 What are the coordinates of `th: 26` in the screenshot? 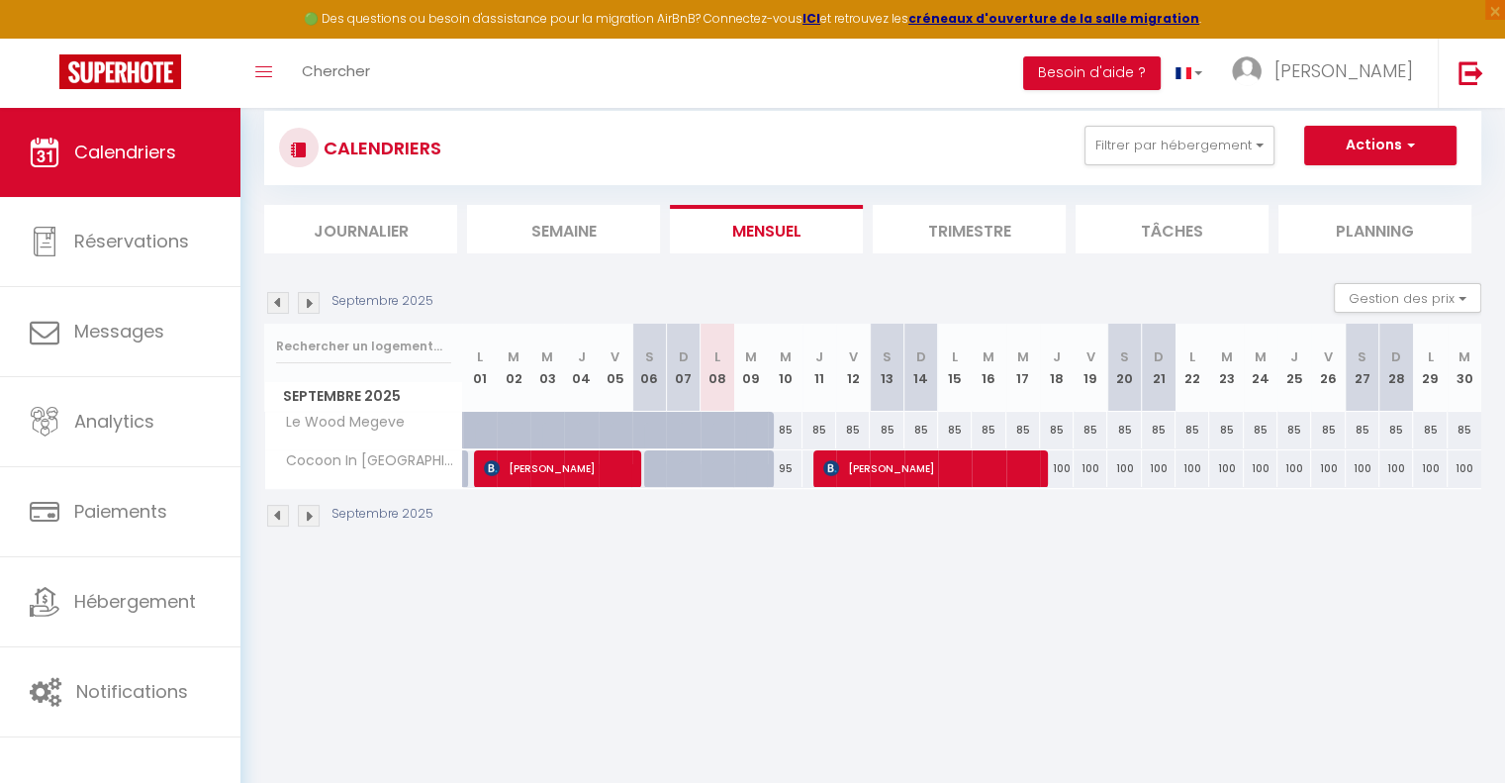 It's located at (1328, 367).